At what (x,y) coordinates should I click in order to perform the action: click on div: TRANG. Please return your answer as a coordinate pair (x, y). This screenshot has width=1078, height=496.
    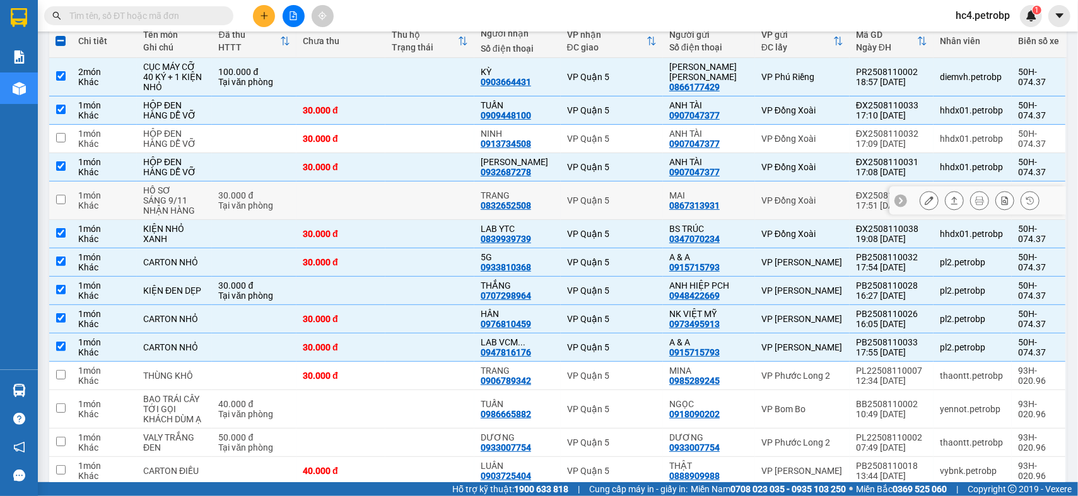
    Looking at the image, I should click on (517, 196).